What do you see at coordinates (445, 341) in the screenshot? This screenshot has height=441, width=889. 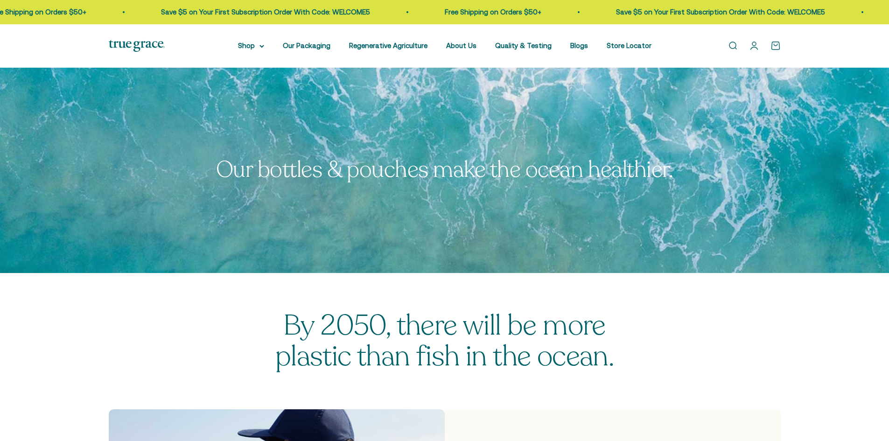 I see `p: By 2050, there will be more plastic than fish in the ocean.` at bounding box center [445, 341].